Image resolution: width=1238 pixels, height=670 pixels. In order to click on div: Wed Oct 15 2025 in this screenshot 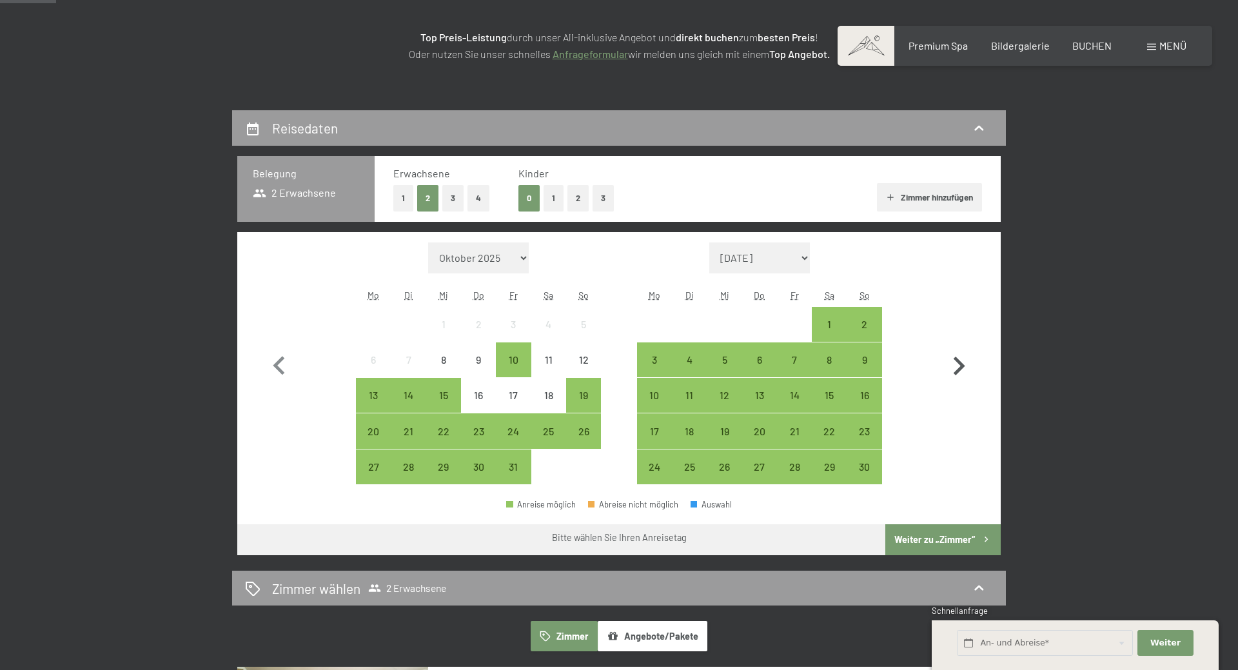, I will do `click(443, 395)`.